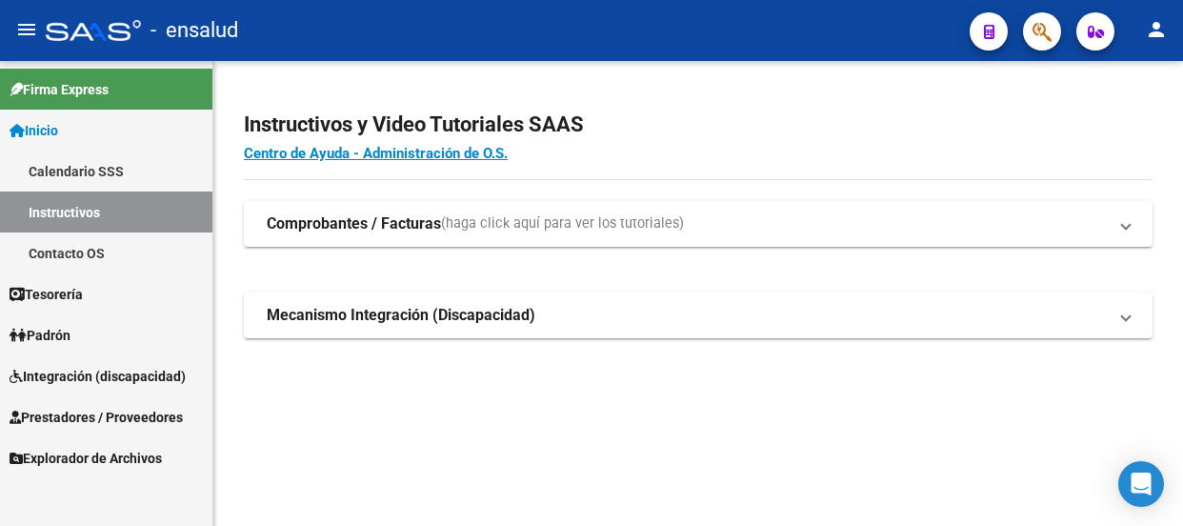 This screenshot has height=526, width=1183. Describe the element at coordinates (194, 30) in the screenshot. I see `span: - ensalud` at that location.